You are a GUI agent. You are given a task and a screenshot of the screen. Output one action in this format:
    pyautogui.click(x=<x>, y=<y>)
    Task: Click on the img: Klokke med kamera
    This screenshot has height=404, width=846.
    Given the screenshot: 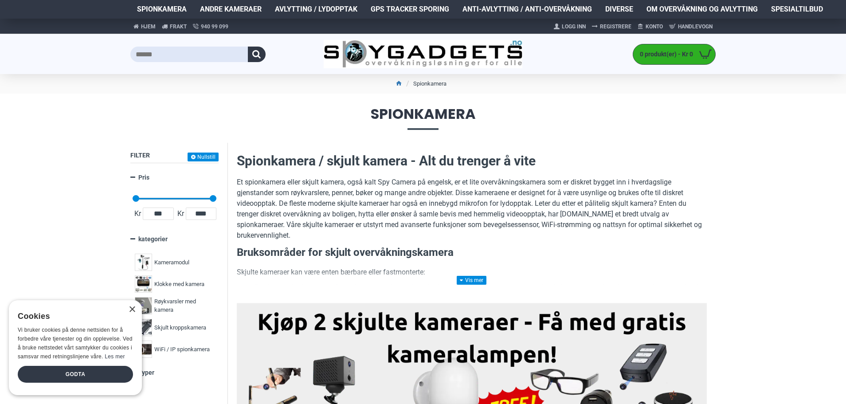 What is the action you would take?
    pyautogui.click(x=143, y=284)
    